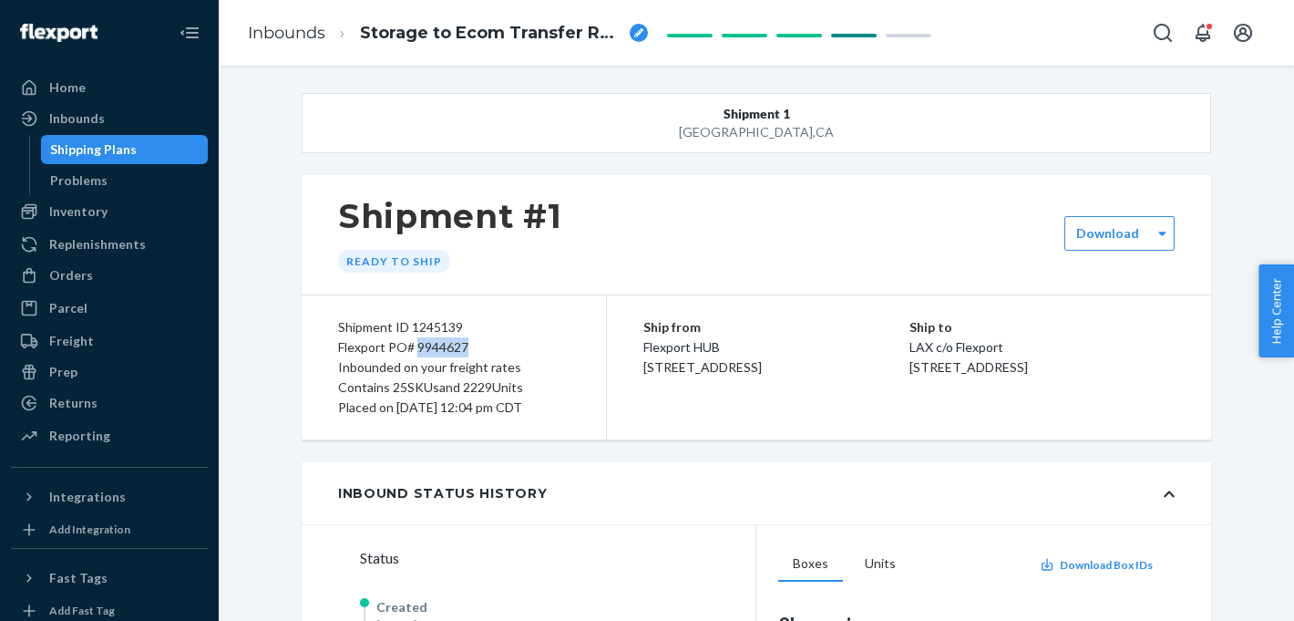  Describe the element at coordinates (67, 87) in the screenshot. I see `div: Home` at that location.